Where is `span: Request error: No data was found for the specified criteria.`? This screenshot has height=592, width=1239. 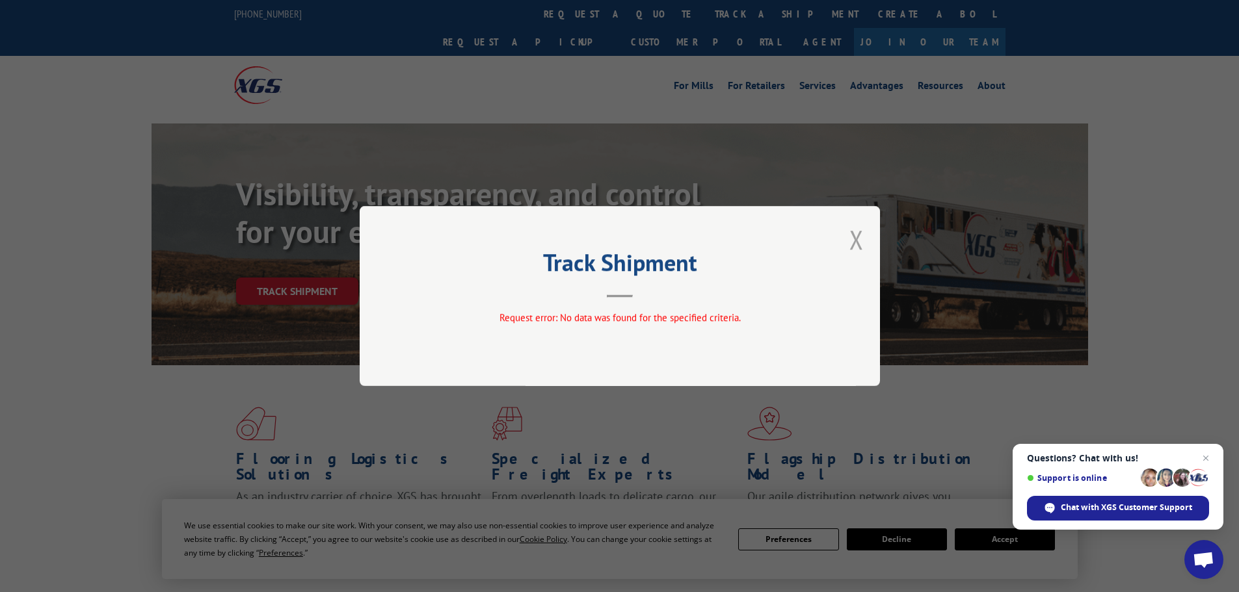 span: Request error: No data was found for the specified criteria. is located at coordinates (619, 317).